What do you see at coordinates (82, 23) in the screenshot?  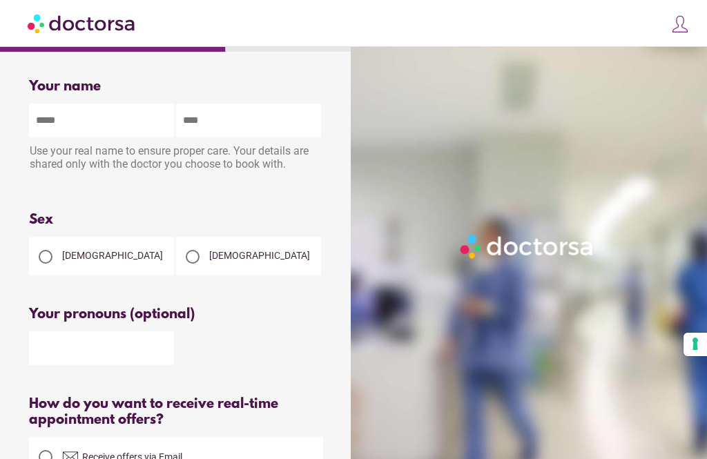 I see `img: Doctorsa.com` at bounding box center [82, 23].